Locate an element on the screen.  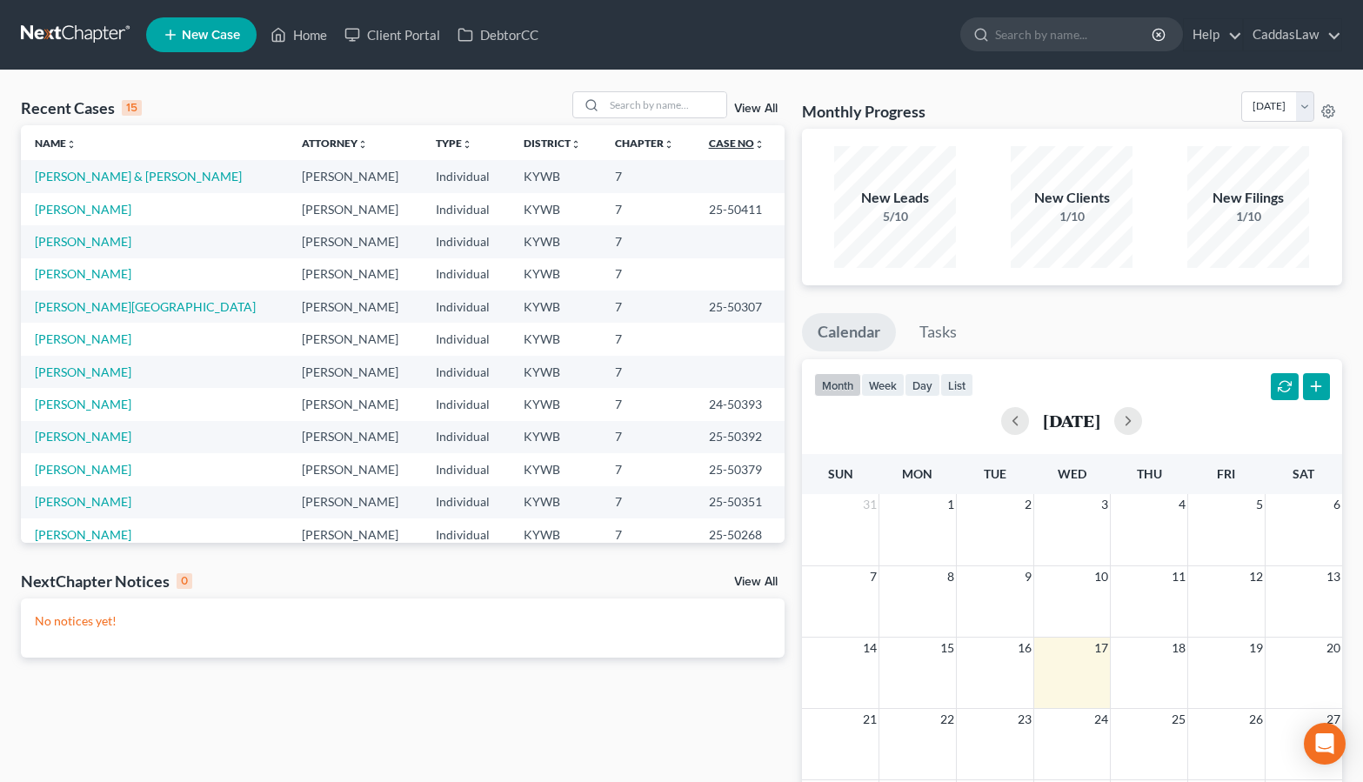
span: Fri is located at coordinates (1225, 473).